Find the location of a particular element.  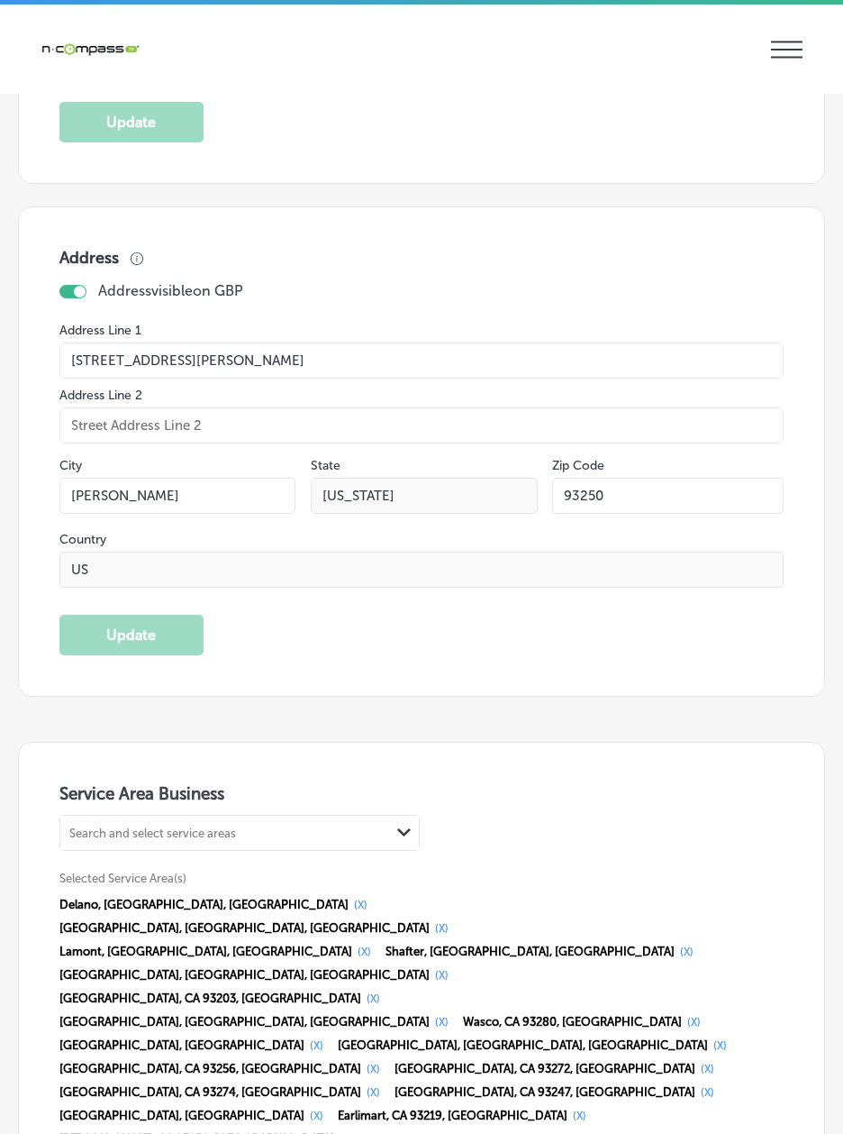

input: City is located at coordinates (178, 496).